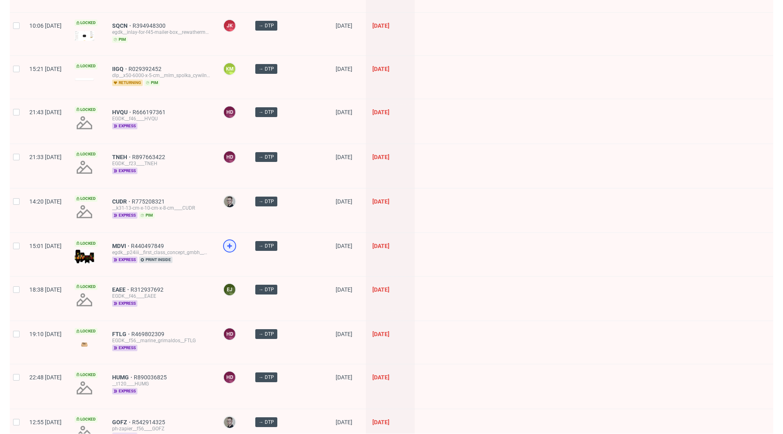 This screenshot has height=434, width=783. I want to click on a: R897663422, so click(149, 157).